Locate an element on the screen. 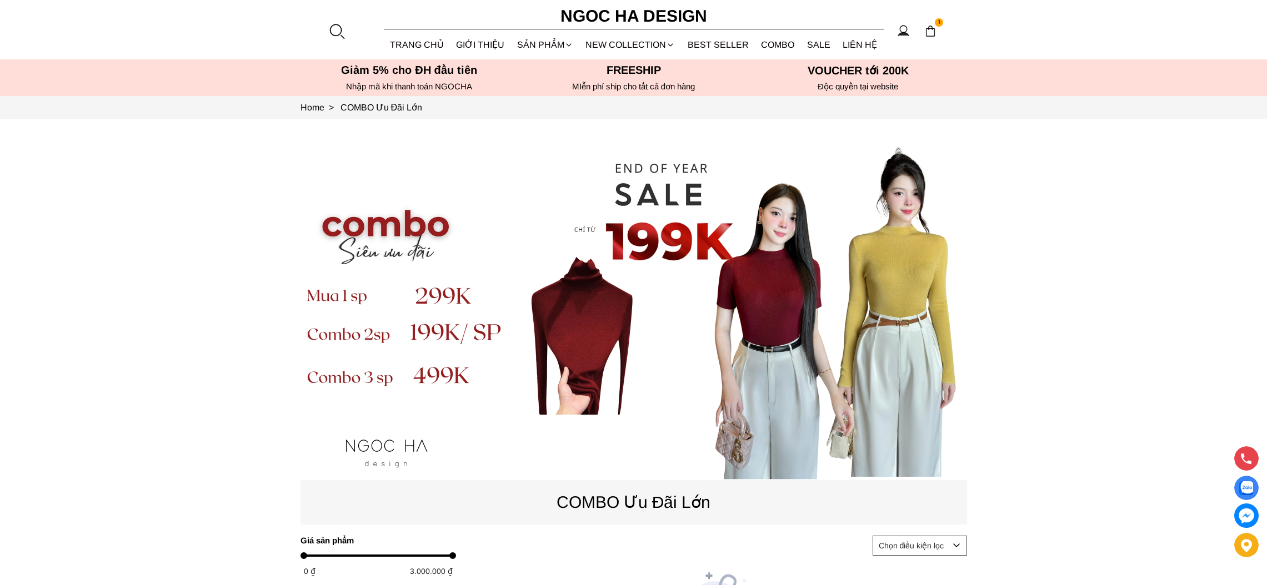  h6: Độc quyền tại website is located at coordinates (858, 87).